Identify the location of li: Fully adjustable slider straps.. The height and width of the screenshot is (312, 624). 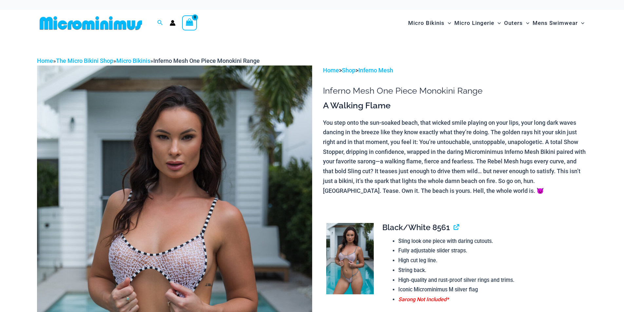
(490, 251).